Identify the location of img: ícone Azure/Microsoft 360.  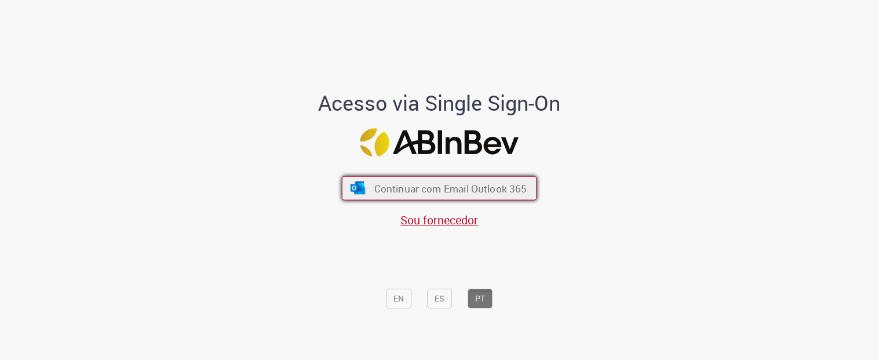
(357, 188).